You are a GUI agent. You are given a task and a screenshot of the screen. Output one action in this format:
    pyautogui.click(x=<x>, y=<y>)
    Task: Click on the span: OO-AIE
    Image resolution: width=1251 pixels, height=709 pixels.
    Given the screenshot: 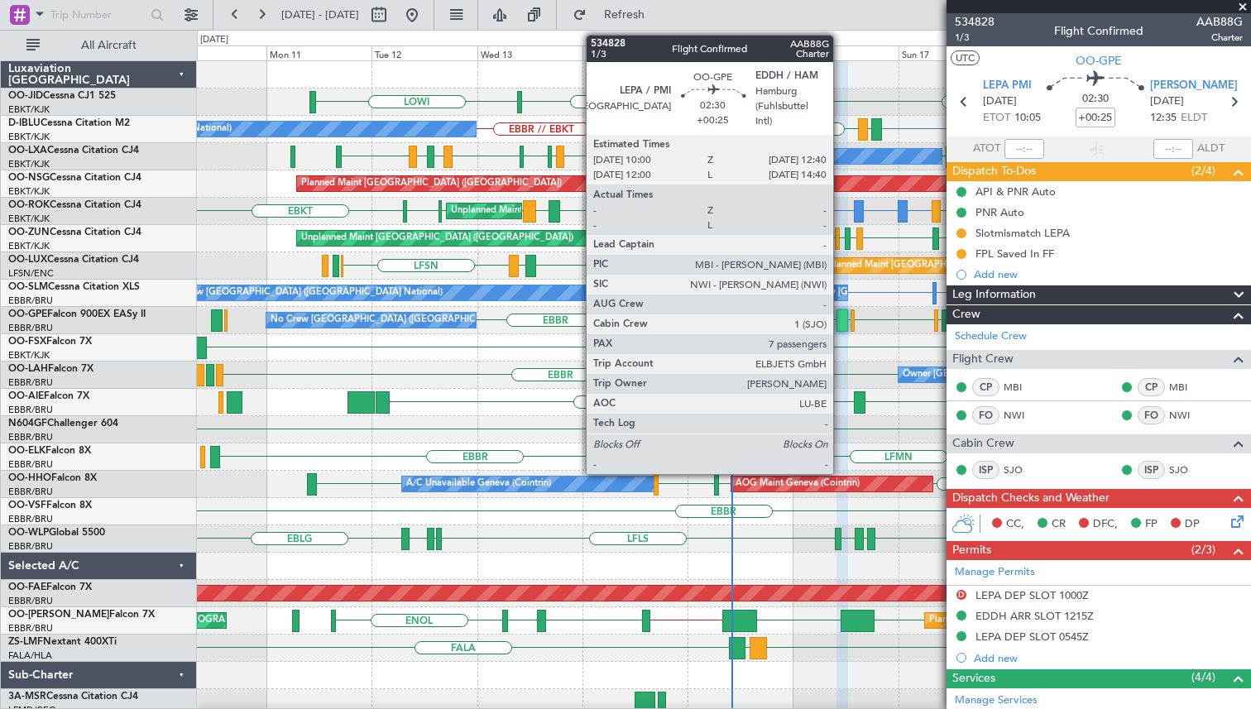 What is the action you would take?
    pyautogui.click(x=26, y=396)
    